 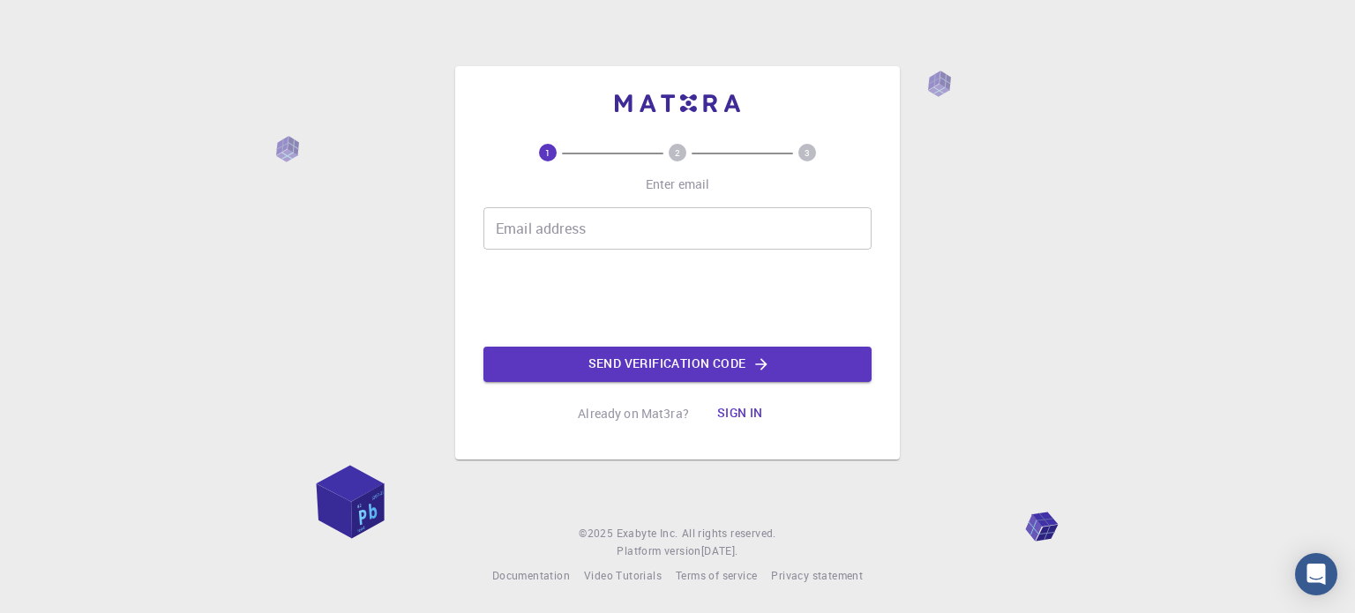 I want to click on span: Terms of service, so click(x=717, y=575).